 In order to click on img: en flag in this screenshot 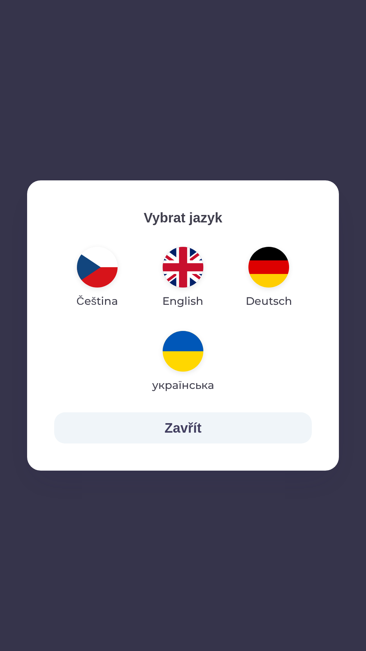, I will do `click(183, 267)`.